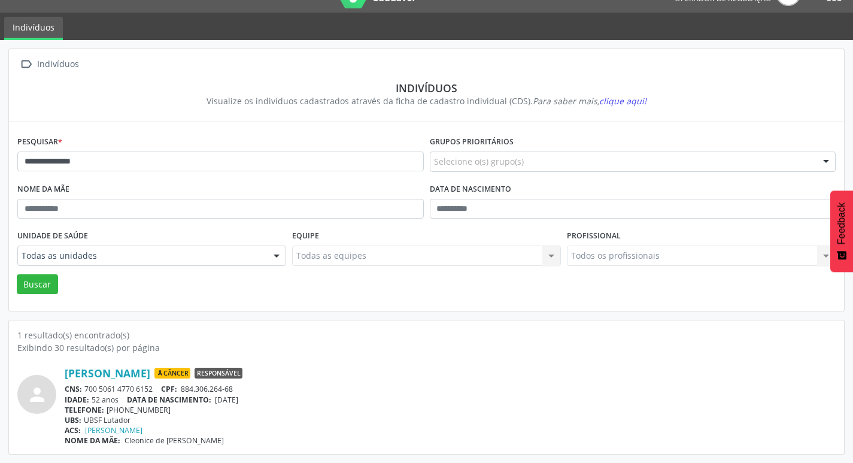 This screenshot has height=463, width=853. What do you see at coordinates (842, 231) in the screenshot?
I see `button: Feedback - Mostrar pesquisa` at bounding box center [842, 231].